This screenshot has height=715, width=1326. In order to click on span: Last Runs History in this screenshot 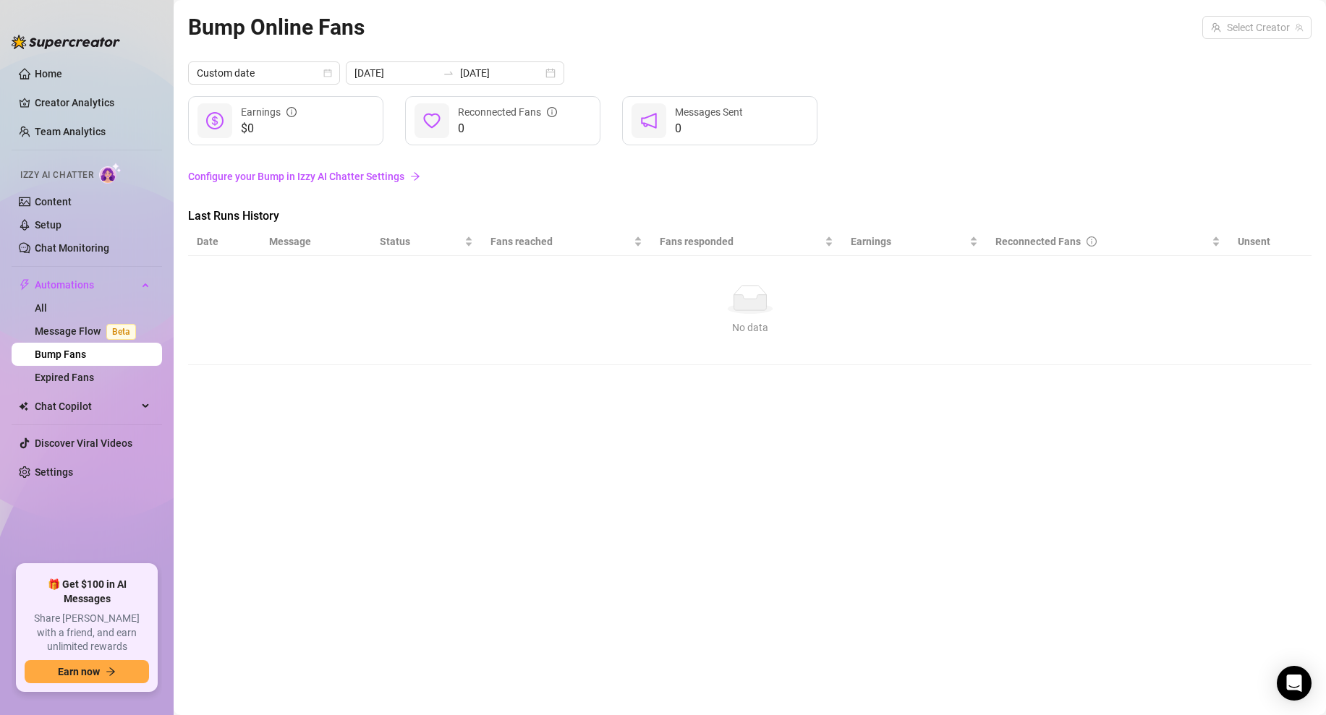, I will do `click(310, 216)`.